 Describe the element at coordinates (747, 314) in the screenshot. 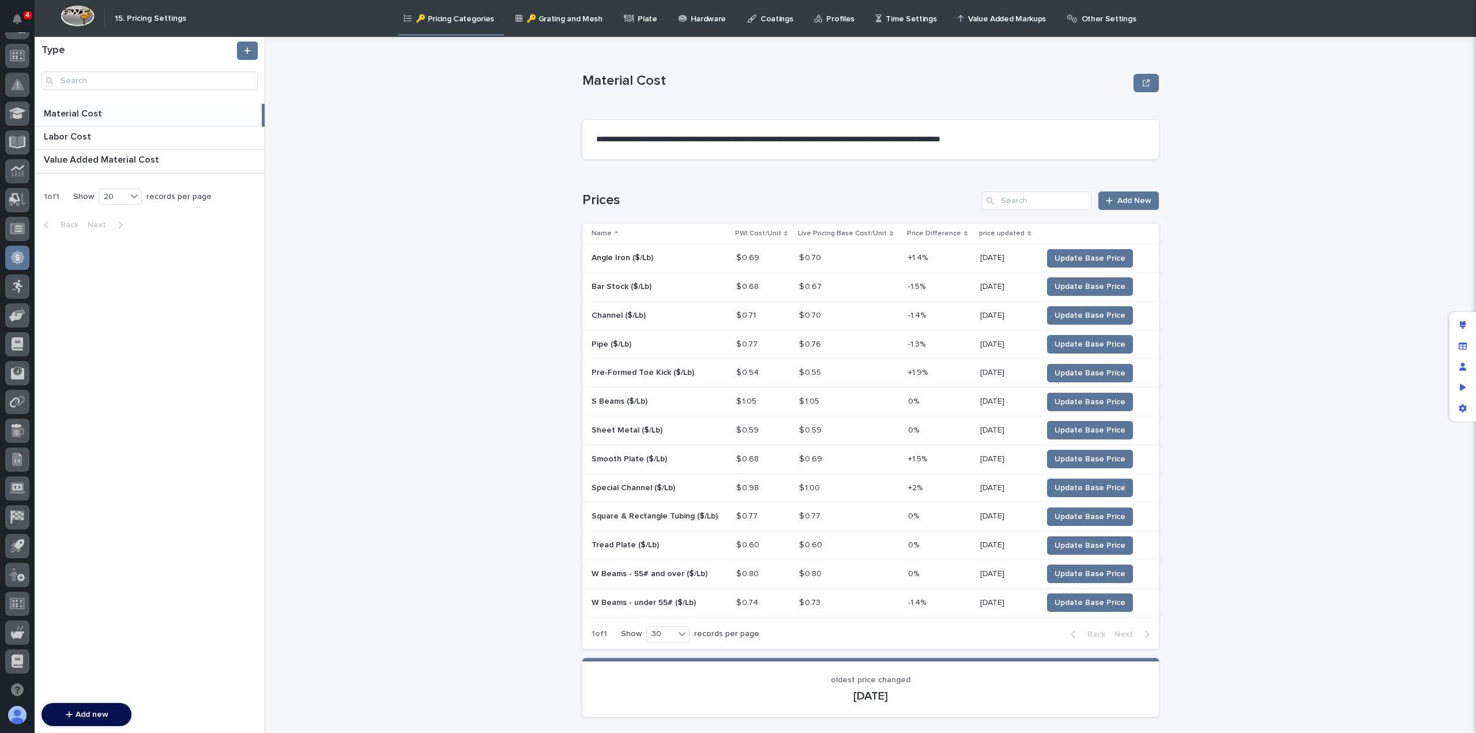

I see `p: $ 0.71` at that location.